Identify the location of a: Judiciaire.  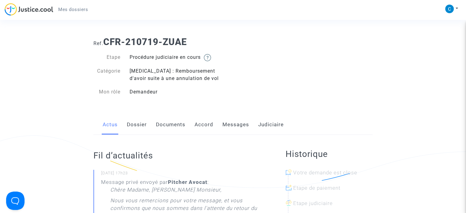
(271, 125).